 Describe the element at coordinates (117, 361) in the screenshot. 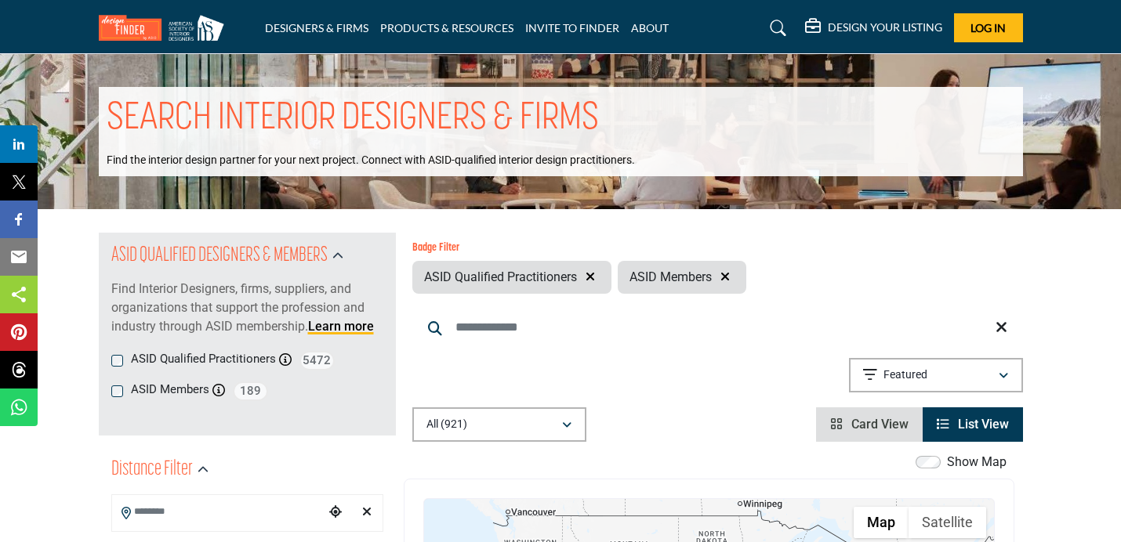

I see `input: Selected ASID Qualified Practitioners checkbox` at that location.